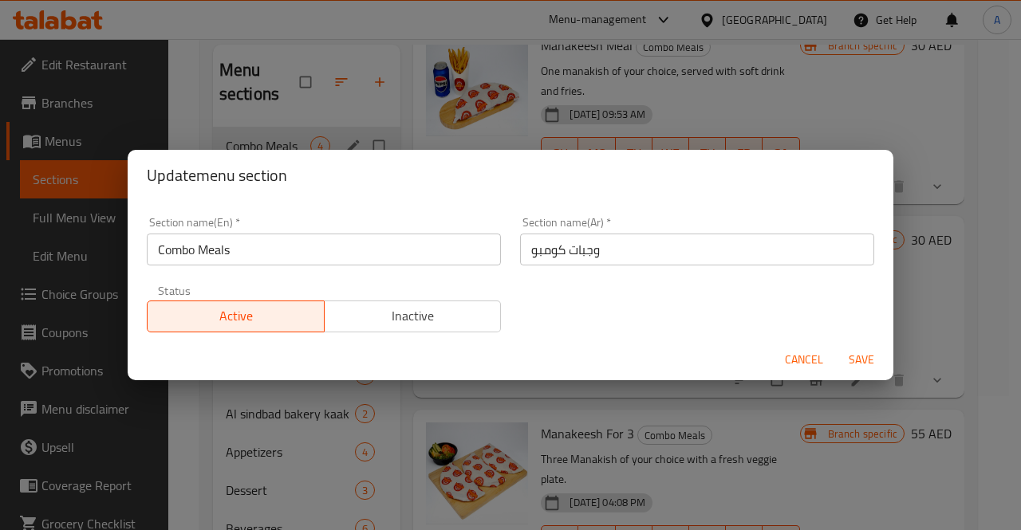 Image resolution: width=1021 pixels, height=530 pixels. What do you see at coordinates (235, 317) in the screenshot?
I see `button: Active` at bounding box center [235, 317].